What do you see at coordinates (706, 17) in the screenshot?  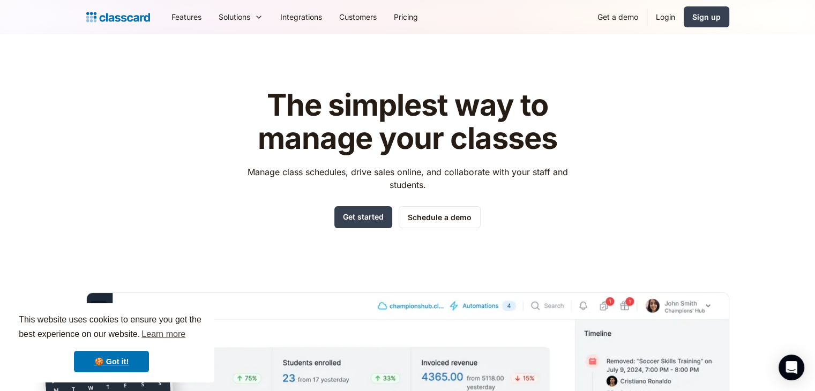 I see `a: Sign up` at bounding box center [706, 17].